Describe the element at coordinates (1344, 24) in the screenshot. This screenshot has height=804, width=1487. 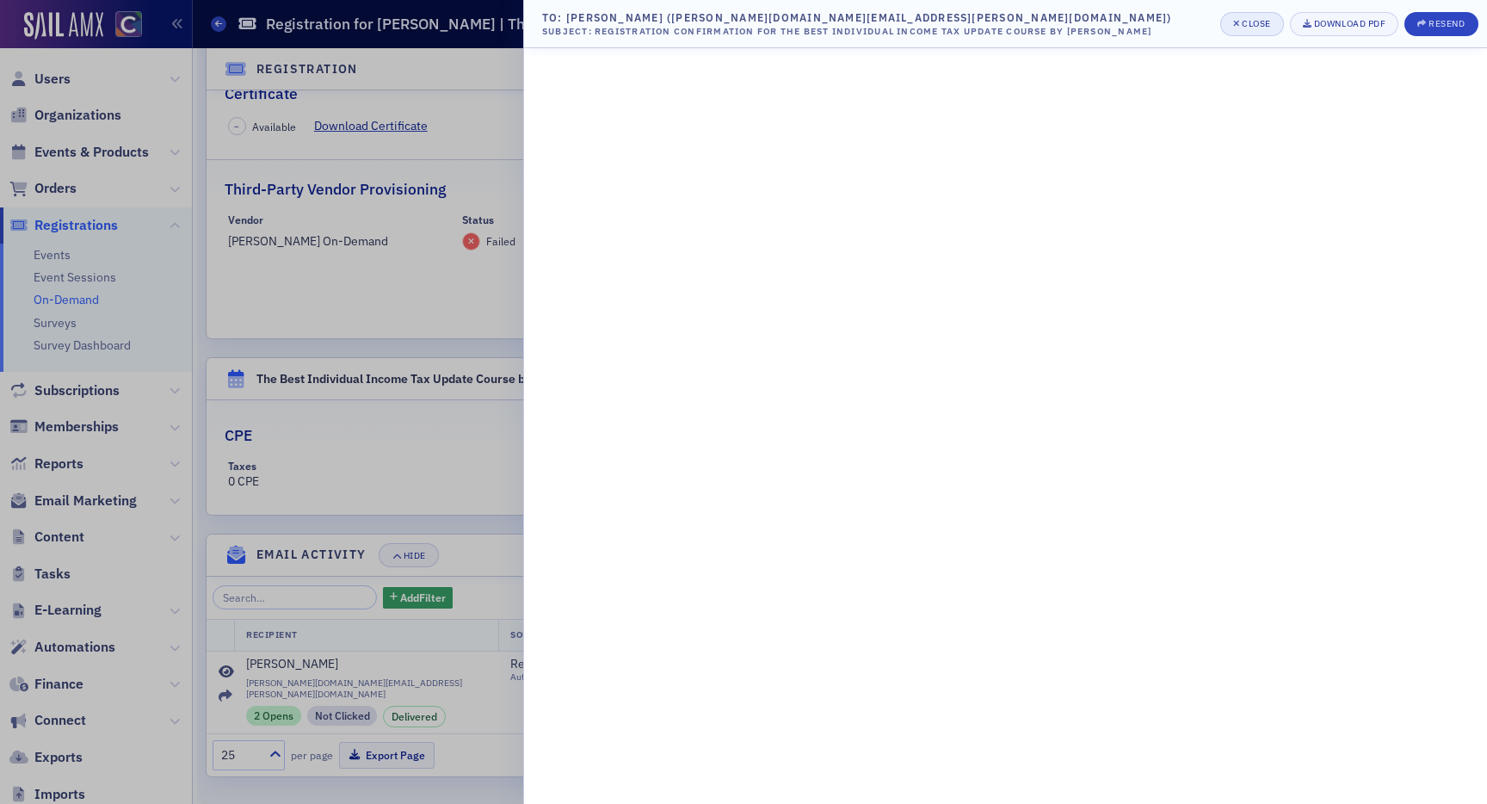
I see `a: Download PDF` at that location.